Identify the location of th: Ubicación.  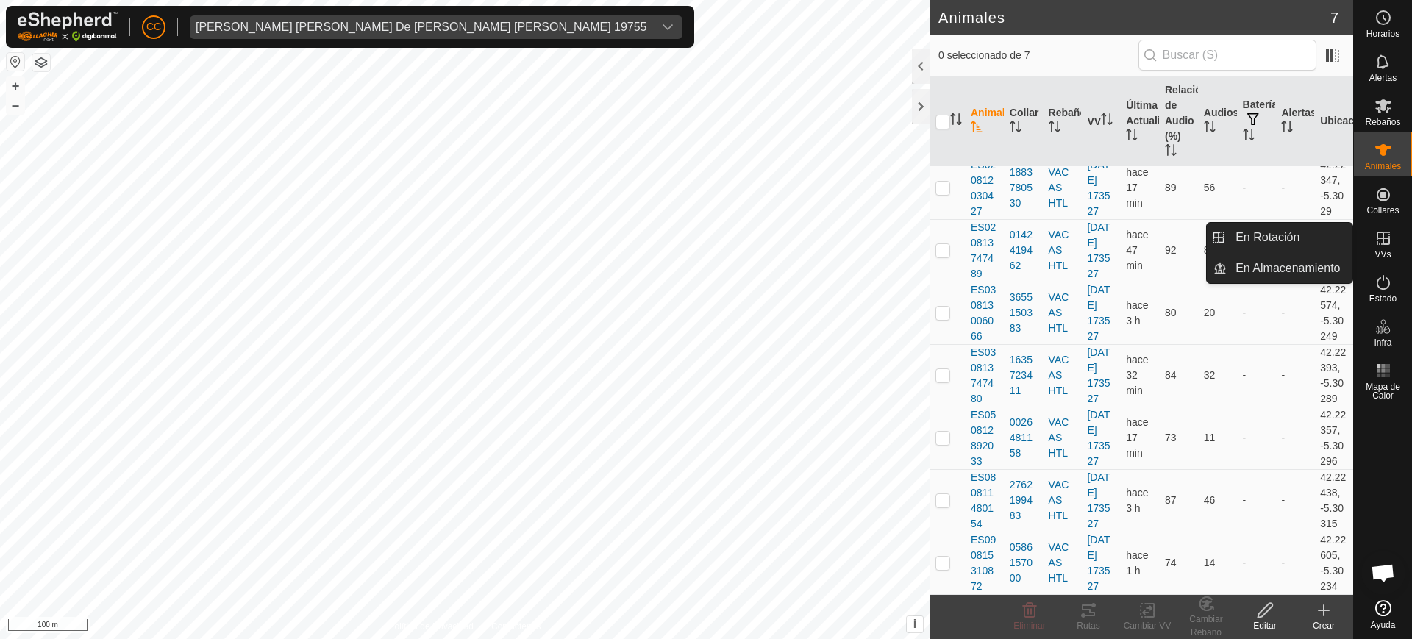
(1333, 121).